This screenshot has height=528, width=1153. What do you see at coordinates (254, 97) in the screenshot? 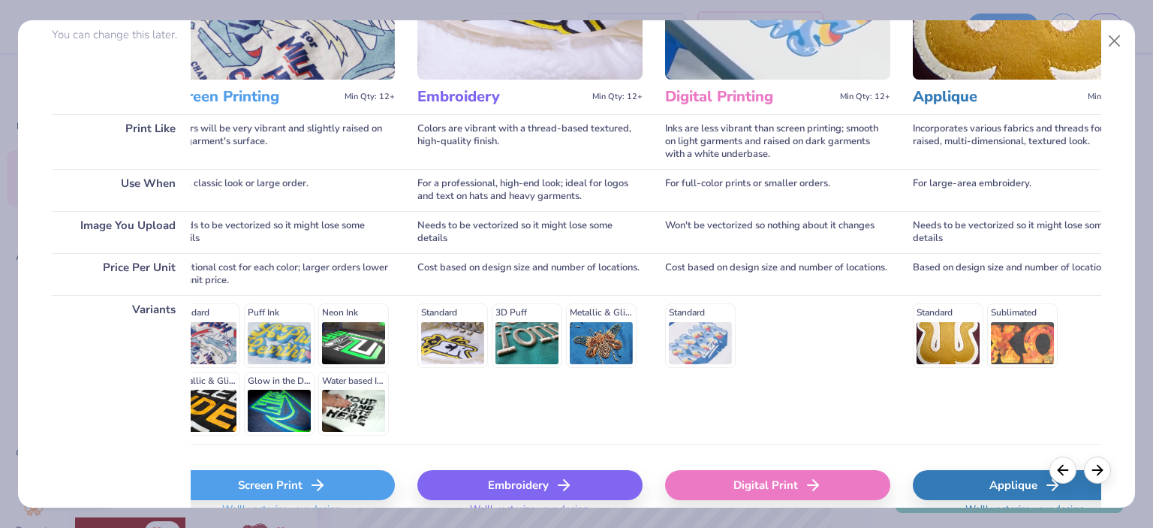
I see `h3: Screen Printing` at bounding box center [254, 97].